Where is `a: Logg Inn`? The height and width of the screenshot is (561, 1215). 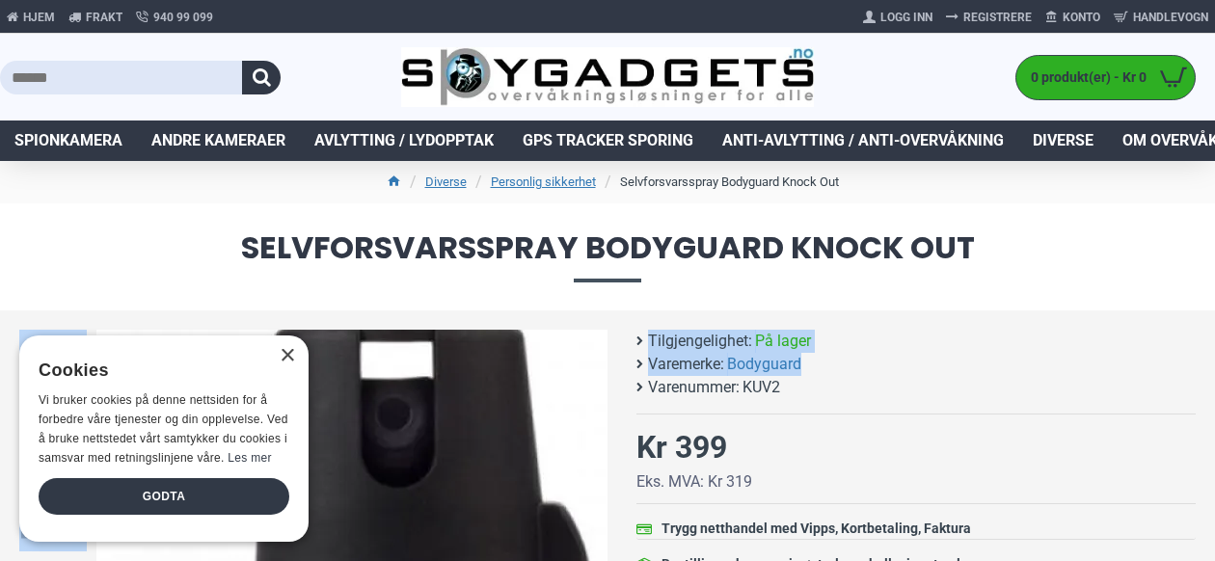 a: Logg Inn is located at coordinates (897, 17).